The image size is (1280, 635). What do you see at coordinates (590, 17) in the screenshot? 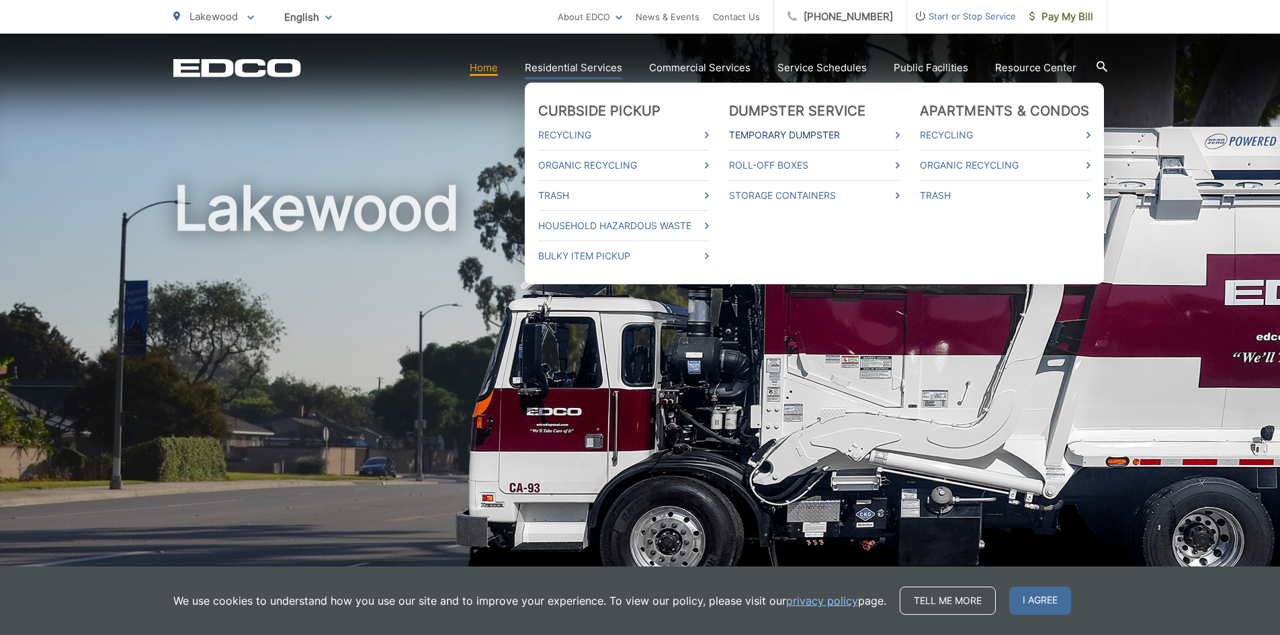
I see `a: About EDCO` at bounding box center [590, 17].